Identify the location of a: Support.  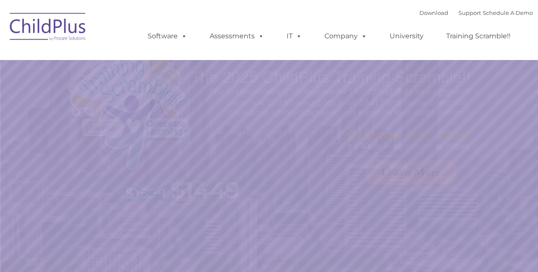
(470, 13).